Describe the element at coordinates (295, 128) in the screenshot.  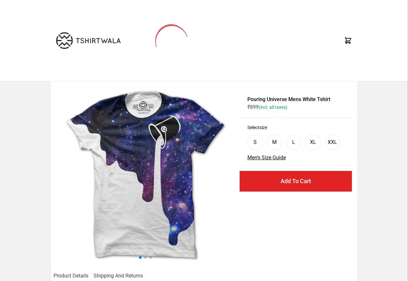
I see `h3: Select size` at that location.